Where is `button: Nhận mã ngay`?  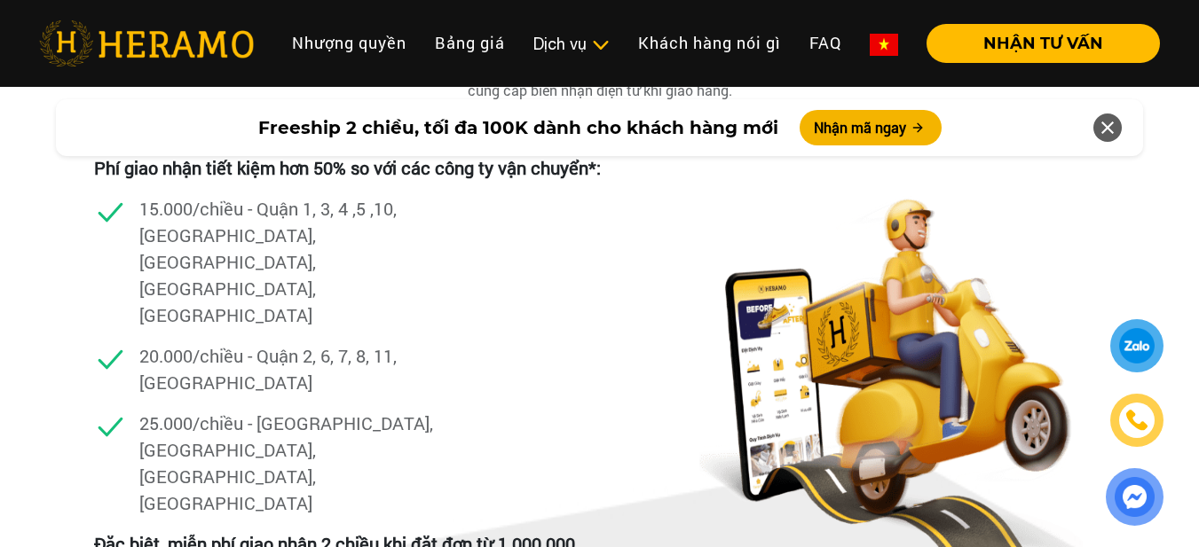 button: Nhận mã ngay is located at coordinates (870, 128).